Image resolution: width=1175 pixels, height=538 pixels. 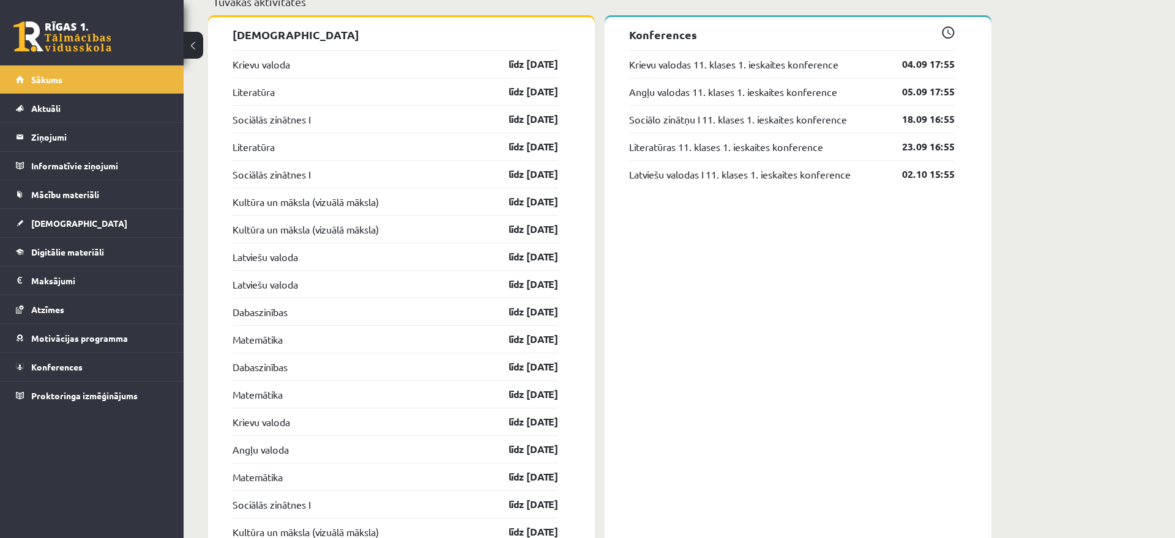 I want to click on a: Digitālie materiāli, so click(x=92, y=252).